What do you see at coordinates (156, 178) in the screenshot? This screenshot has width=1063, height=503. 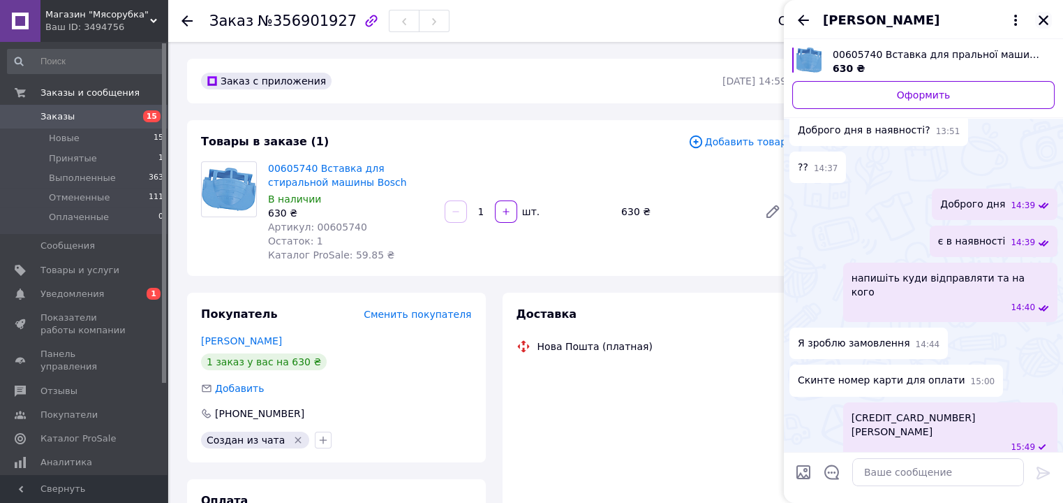 I see `span: 363` at bounding box center [156, 178].